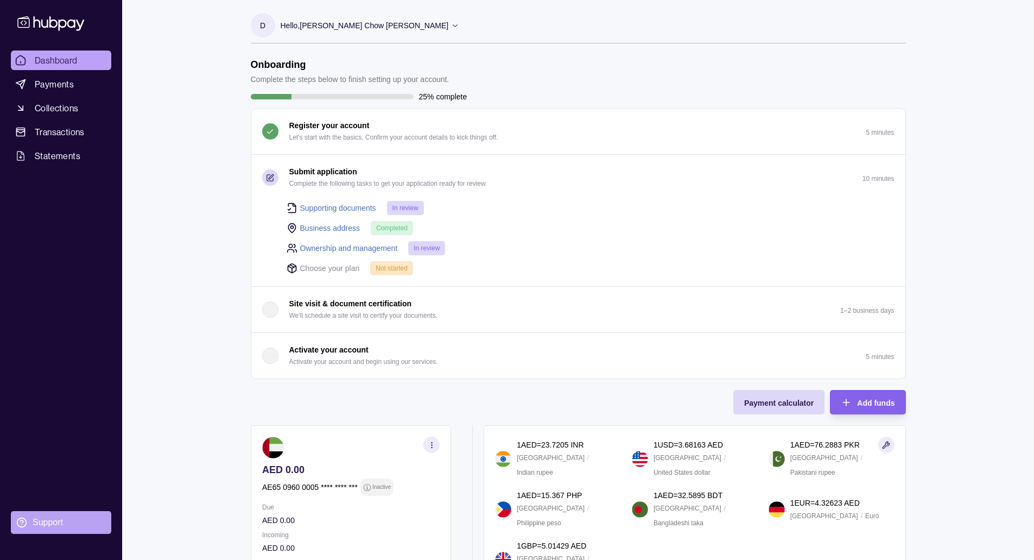 This screenshot has width=1034, height=560. I want to click on p: 1 USD = 3.68163 AED, so click(688, 444).